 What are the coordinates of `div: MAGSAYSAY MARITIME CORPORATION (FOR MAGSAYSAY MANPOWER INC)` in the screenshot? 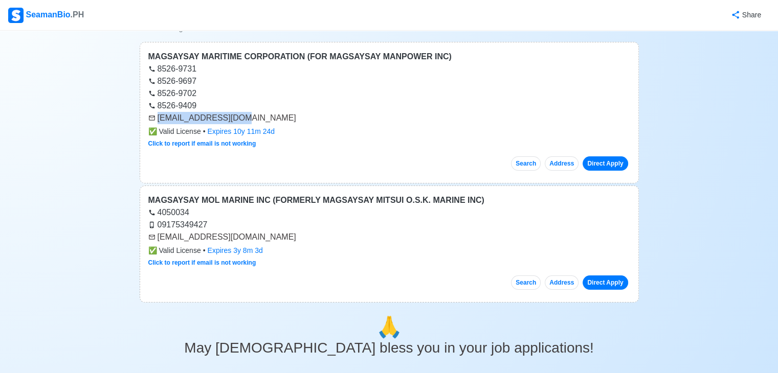 It's located at (389, 57).